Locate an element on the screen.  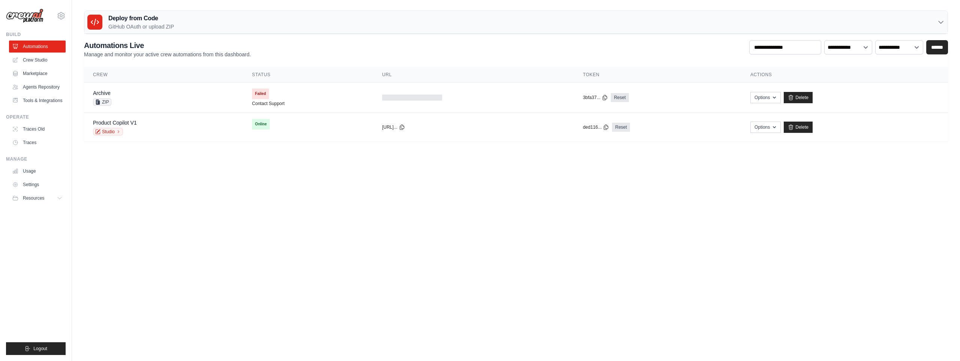
h3: Deploy from Code is located at coordinates (141, 18).